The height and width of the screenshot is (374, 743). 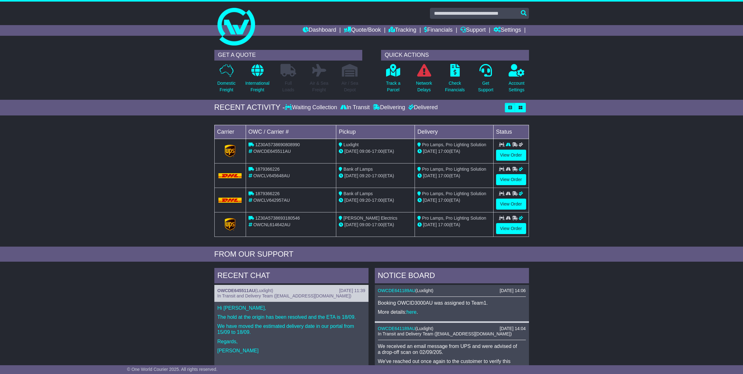 What do you see at coordinates (517, 87) in the screenshot?
I see `p: Account Settings` at bounding box center [517, 87].